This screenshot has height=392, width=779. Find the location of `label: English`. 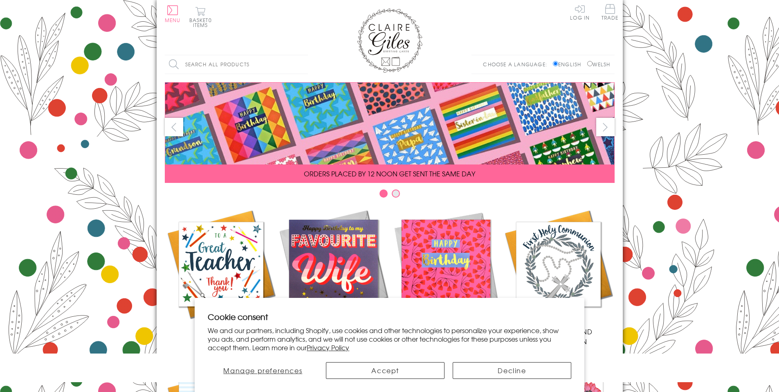

label: English is located at coordinates (568, 64).